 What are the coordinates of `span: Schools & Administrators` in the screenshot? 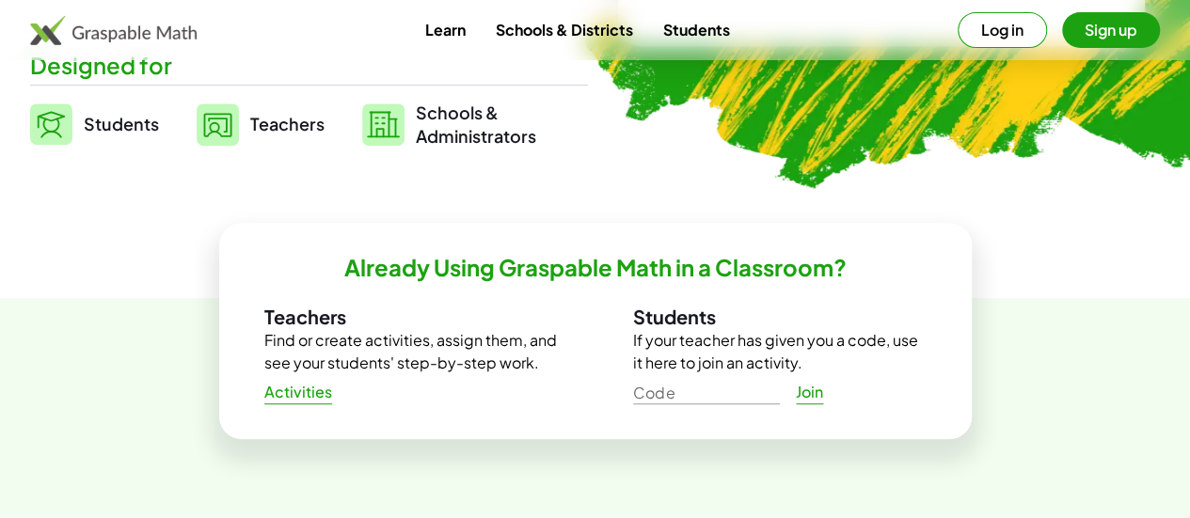 It's located at (476, 124).